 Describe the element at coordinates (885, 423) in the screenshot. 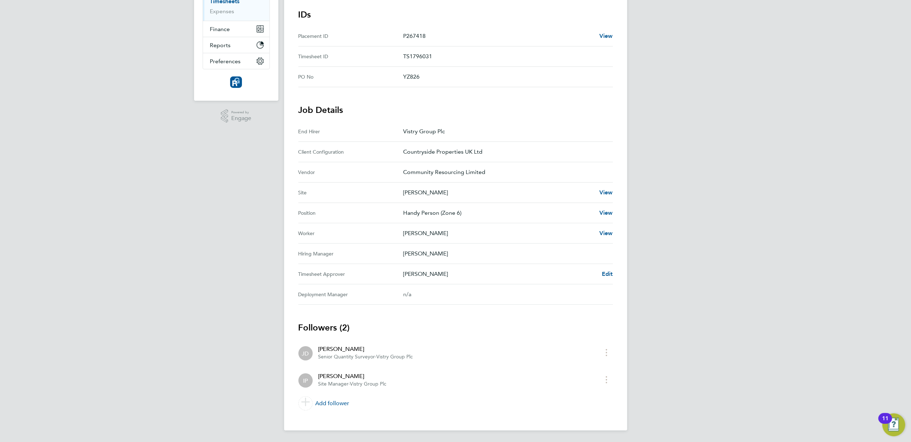

I see `div: 11` at that location.